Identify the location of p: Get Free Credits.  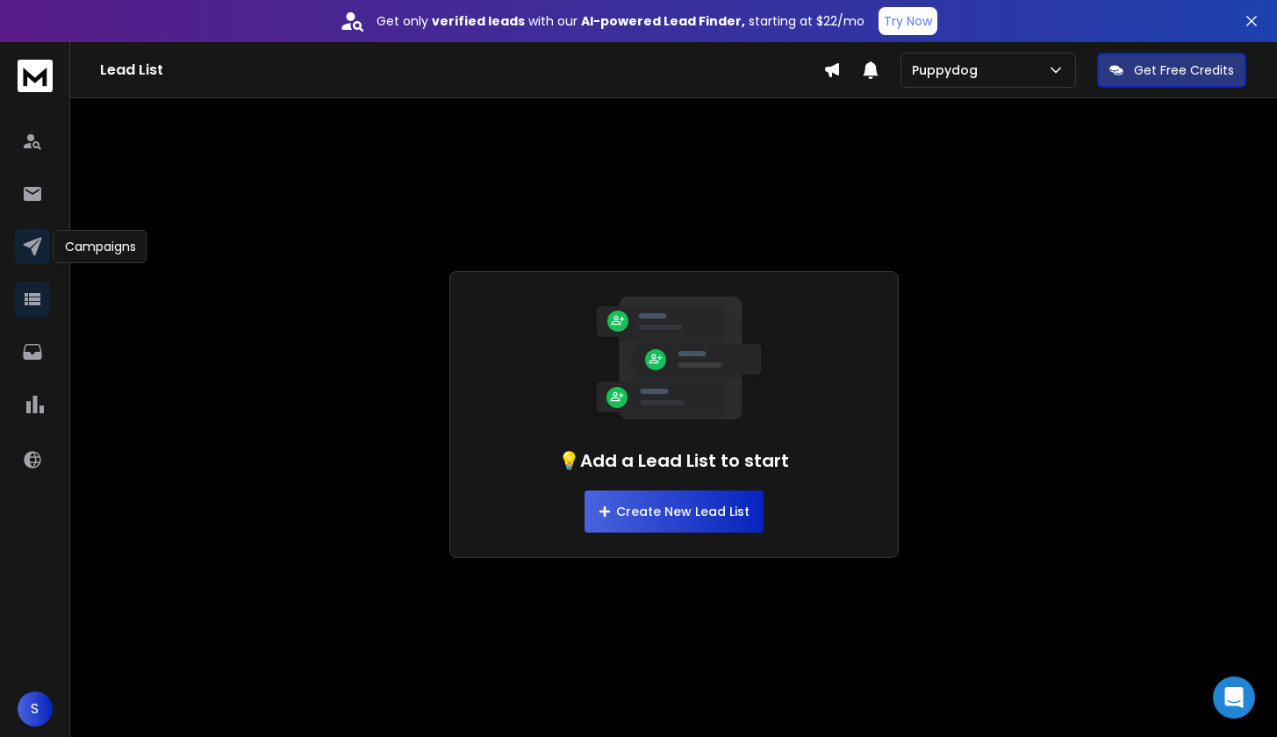
(1184, 70).